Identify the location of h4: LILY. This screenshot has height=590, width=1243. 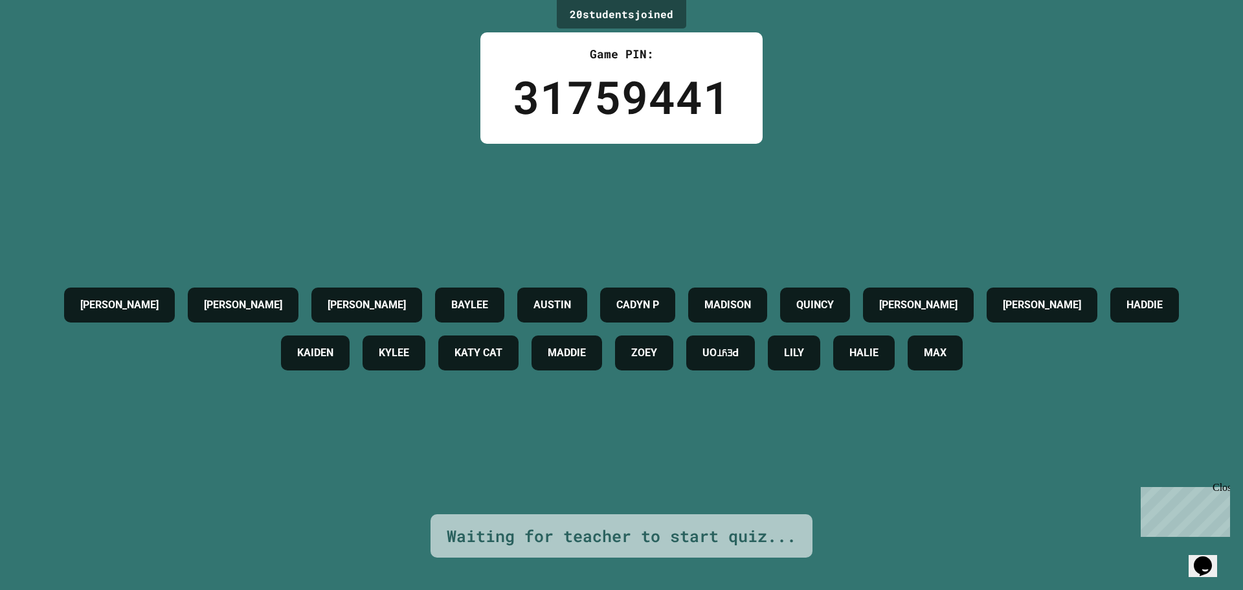
(794, 353).